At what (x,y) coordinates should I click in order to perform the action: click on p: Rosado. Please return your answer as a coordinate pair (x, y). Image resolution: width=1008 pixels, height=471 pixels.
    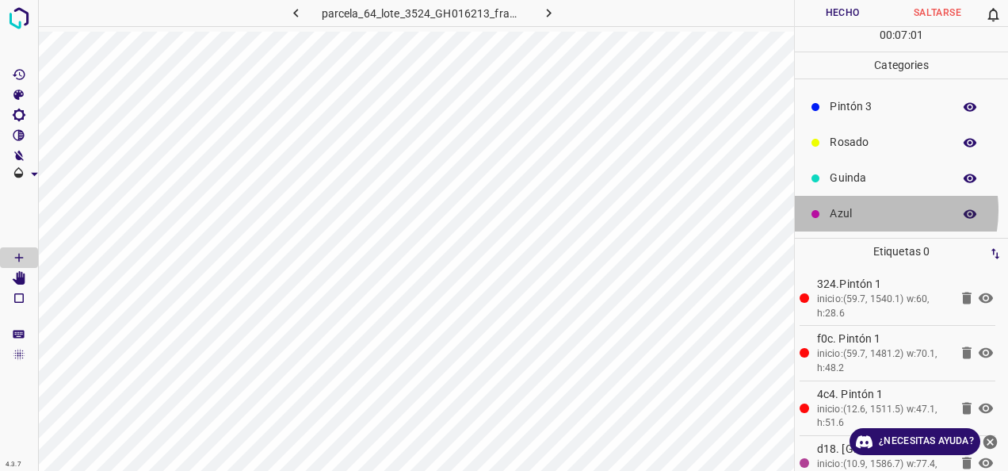
    Looking at the image, I should click on (887, 142).